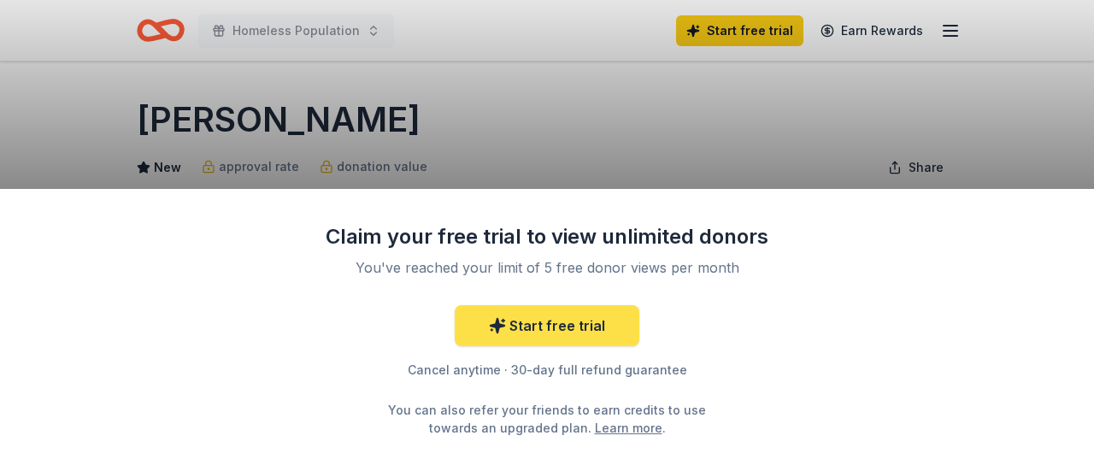  What do you see at coordinates (547, 268) in the screenshot?
I see `div: You've reached your limit of 5 free donor views per month` at bounding box center [547, 268].